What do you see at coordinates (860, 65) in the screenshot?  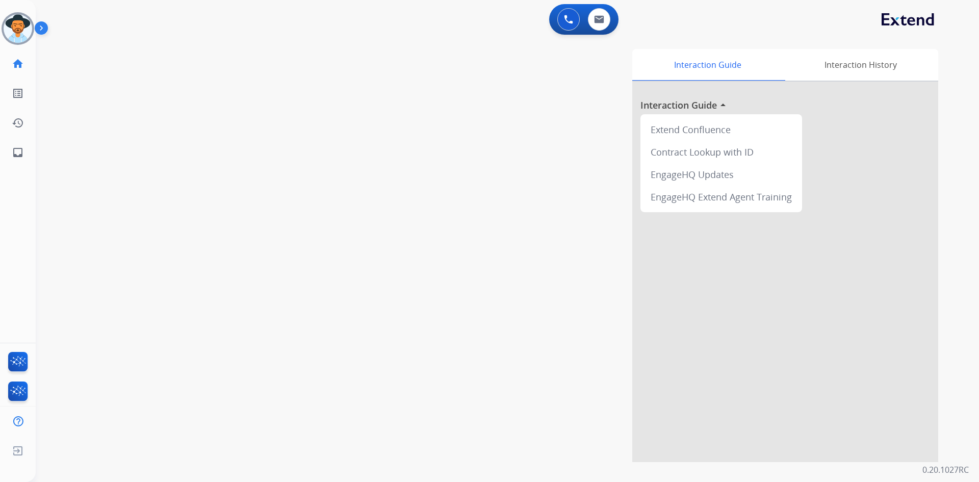 I see `div: Interaction History` at bounding box center [860, 65].